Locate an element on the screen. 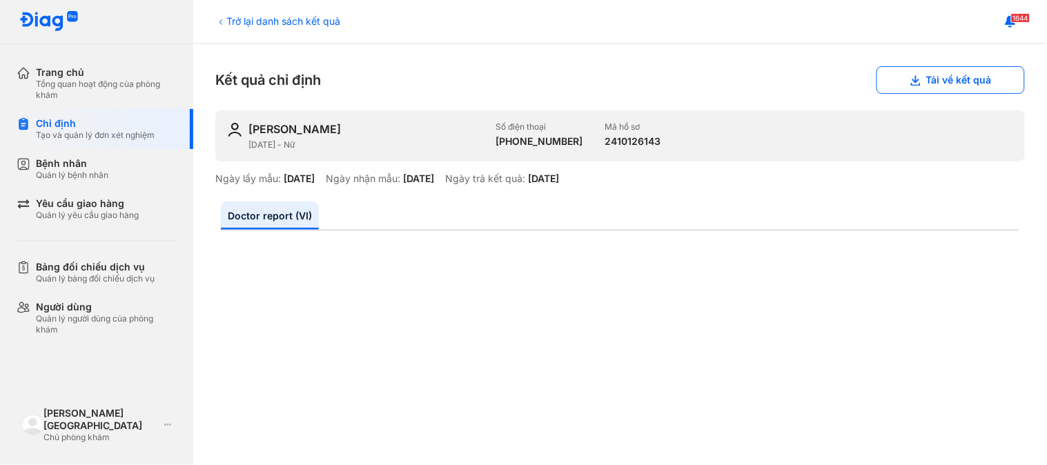 This screenshot has width=1047, height=465. span: 1644 is located at coordinates (1020, 18).